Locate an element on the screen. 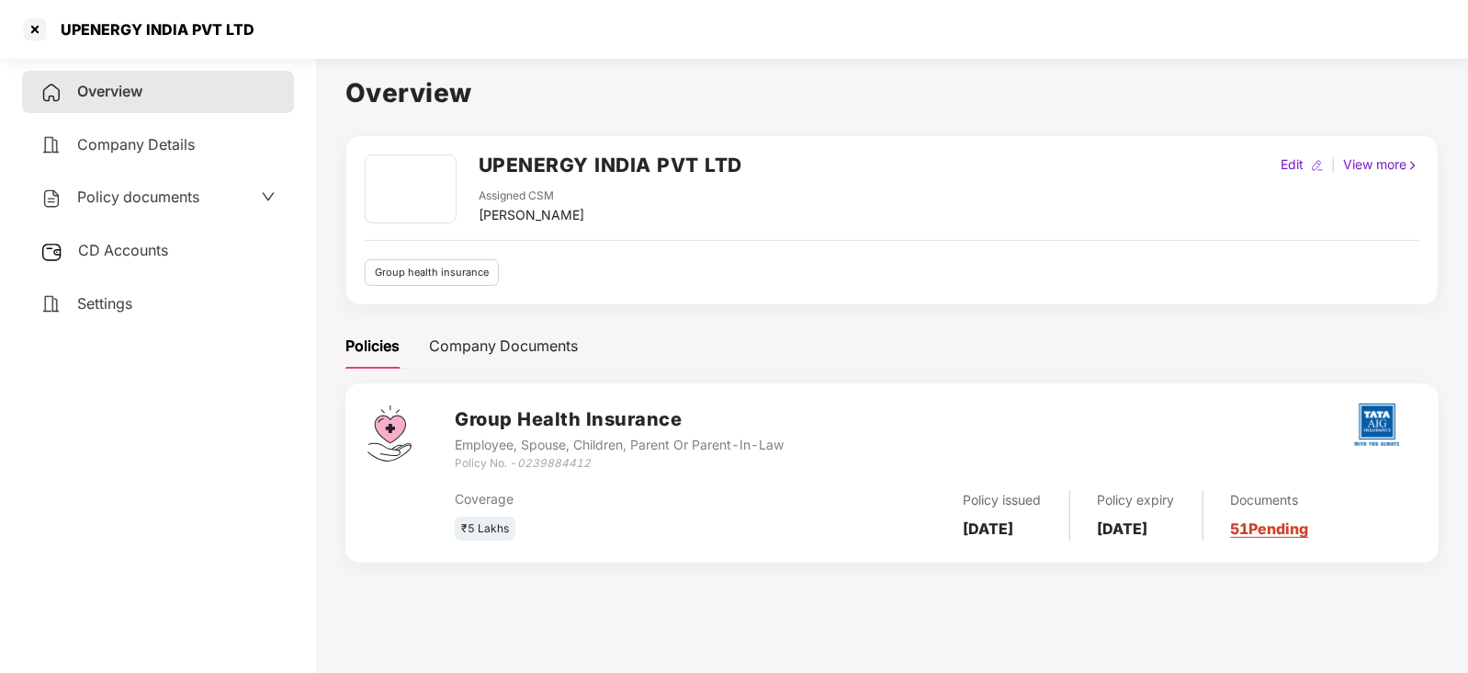 Image resolution: width=1468 pixels, height=673 pixels. img: svg+xml;base64,PHN2ZyB3aWR0aD0iMjUiIGhlaWdodD0iMjQiIHZpZXdCb3g9IjAgMCAyNSAyNCIgZmlsbD0ibm9uZSIgeG... is located at coordinates (51, 252).